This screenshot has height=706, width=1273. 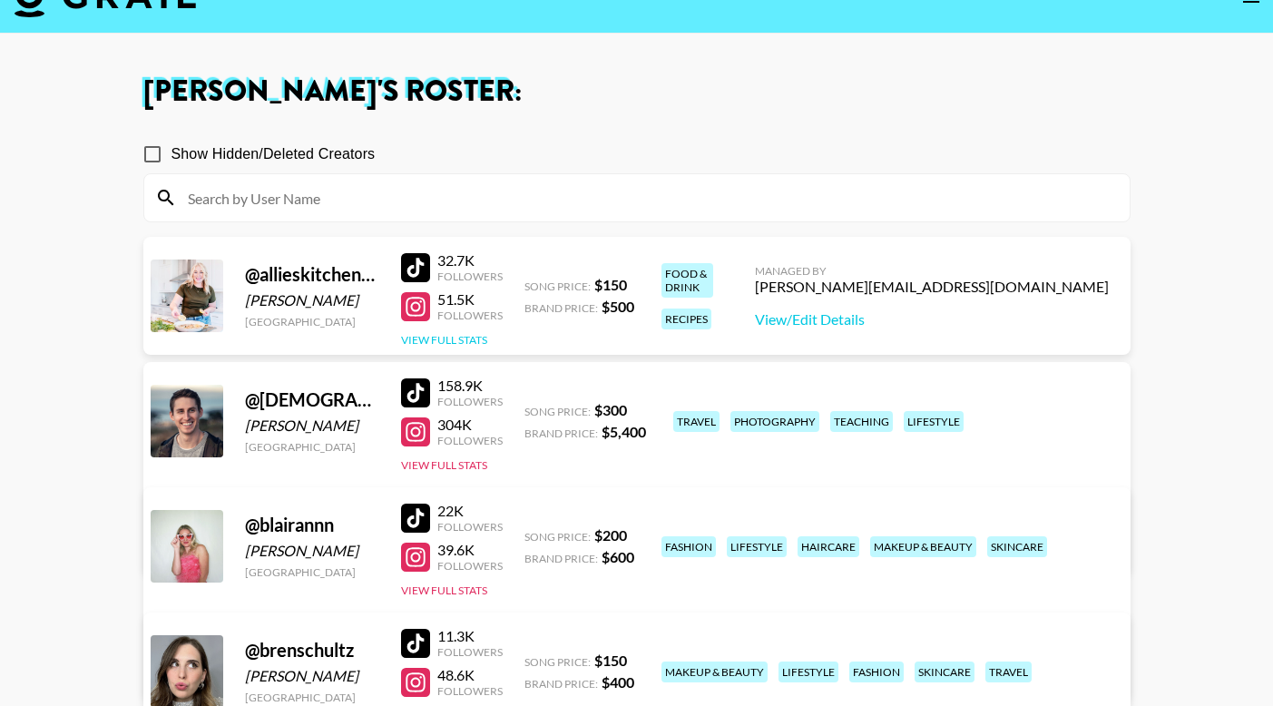 I want to click on strong: $ 200, so click(x=611, y=534).